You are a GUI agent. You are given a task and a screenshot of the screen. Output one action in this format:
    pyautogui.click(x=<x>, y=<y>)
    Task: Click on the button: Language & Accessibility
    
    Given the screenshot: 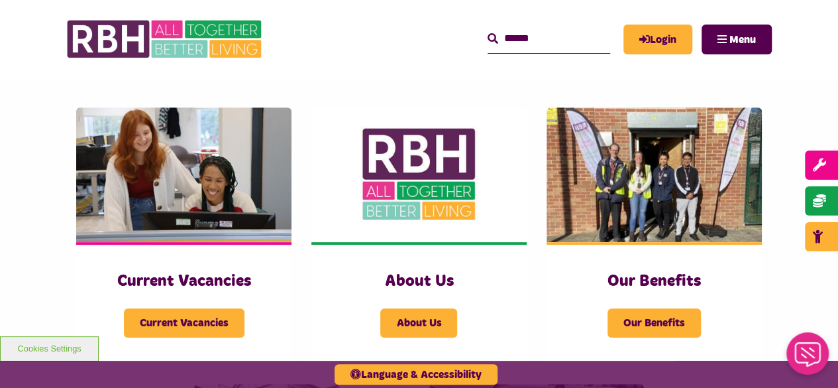 What is the action you would take?
    pyautogui.click(x=416, y=374)
    